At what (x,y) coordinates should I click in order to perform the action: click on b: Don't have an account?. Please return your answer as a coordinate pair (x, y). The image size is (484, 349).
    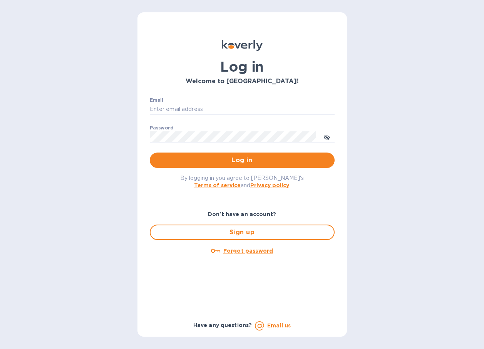
    Looking at the image, I should click on (242, 214).